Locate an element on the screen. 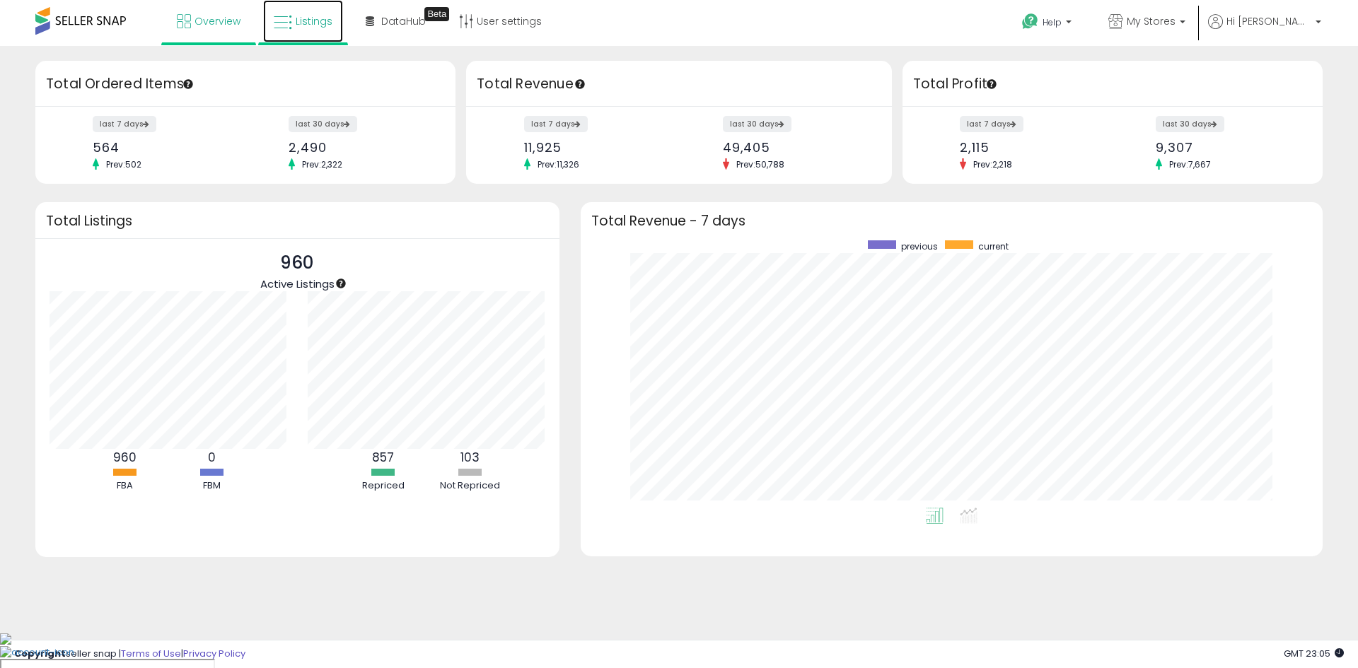 Image resolution: width=1358 pixels, height=668 pixels. h3: Total Listings is located at coordinates (297, 221).